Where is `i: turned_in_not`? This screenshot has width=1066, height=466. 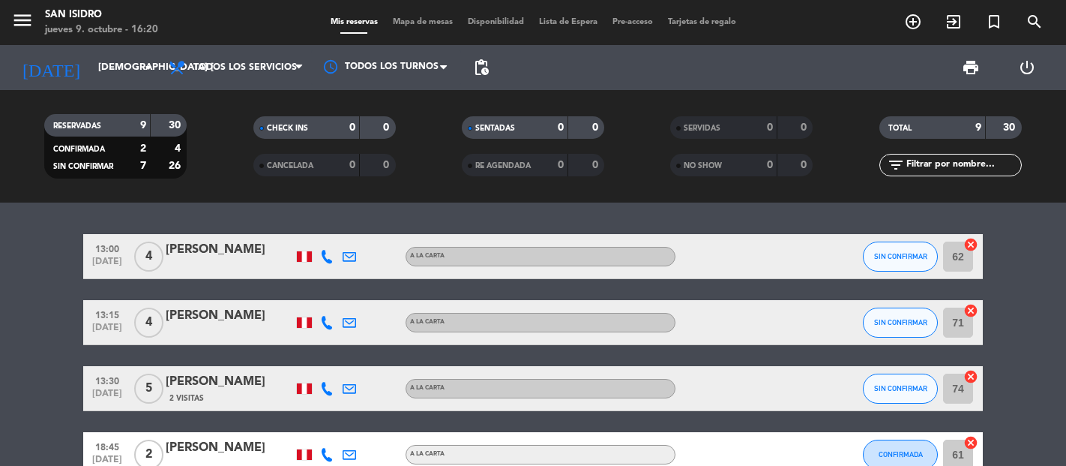 i: turned_in_not is located at coordinates (994, 22).